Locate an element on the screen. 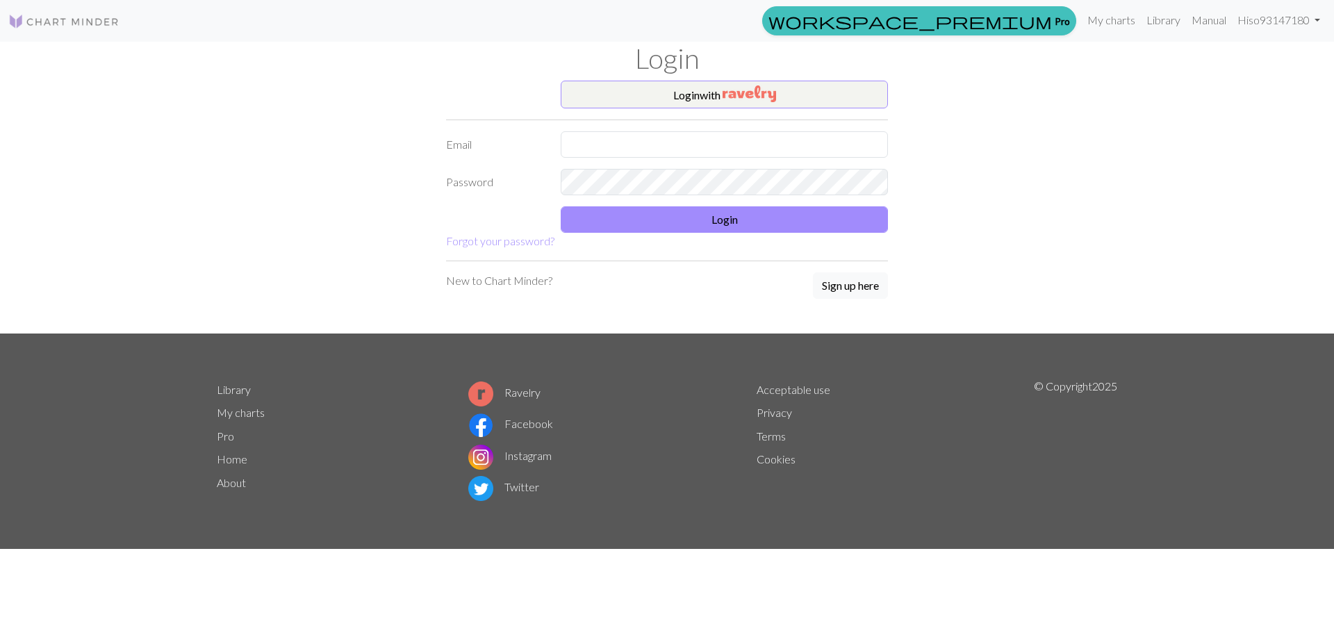 This screenshot has width=1334, height=633. img: Twitter logo is located at coordinates (481, 489).